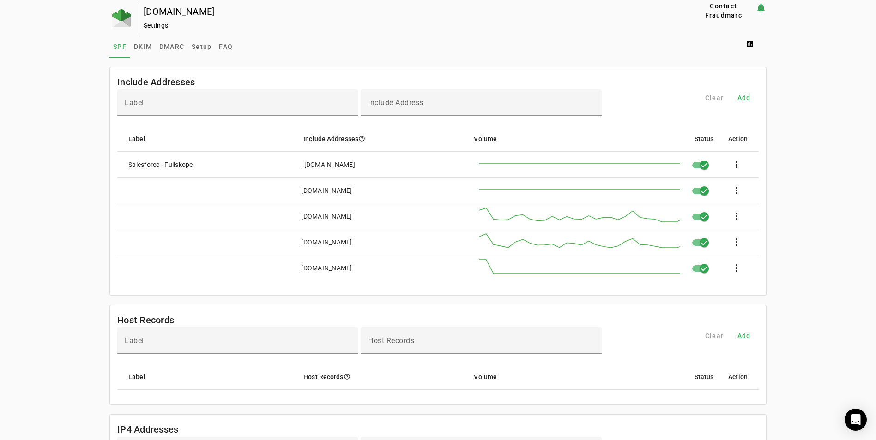 Image resolution: width=876 pixels, height=440 pixels. I want to click on span: Setup, so click(201, 47).